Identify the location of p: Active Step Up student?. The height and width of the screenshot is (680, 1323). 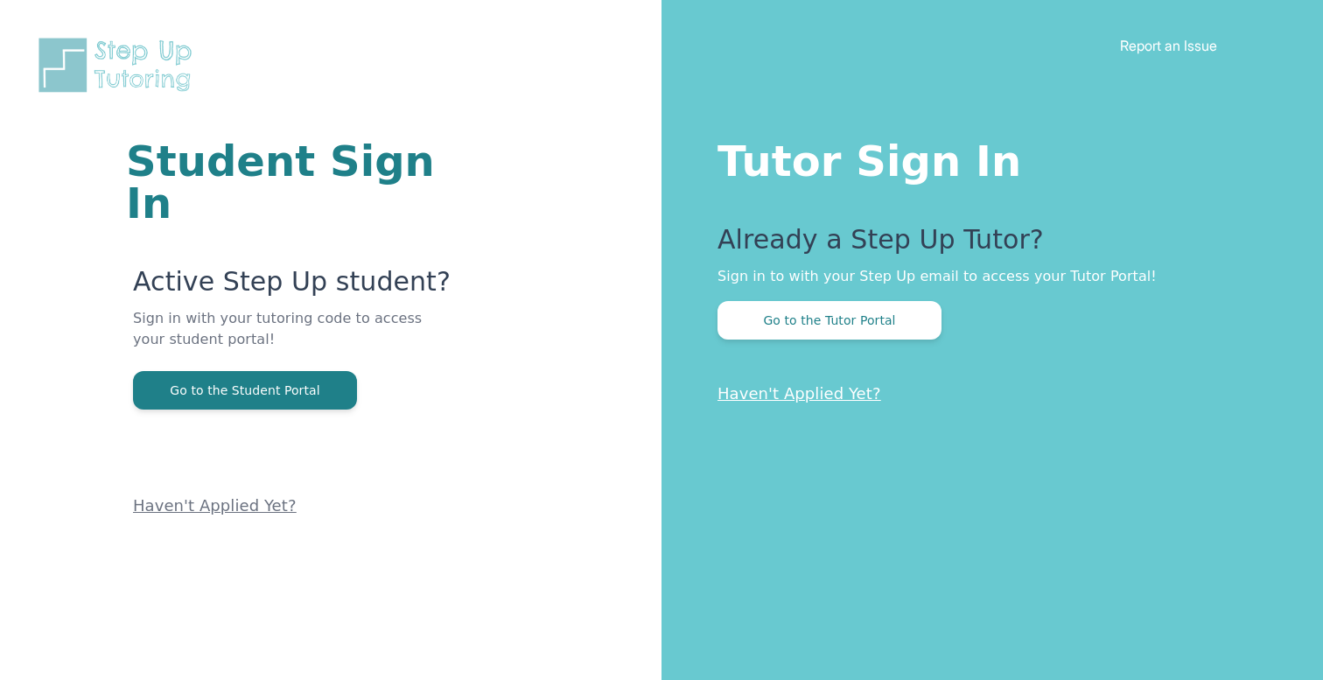
(292, 287).